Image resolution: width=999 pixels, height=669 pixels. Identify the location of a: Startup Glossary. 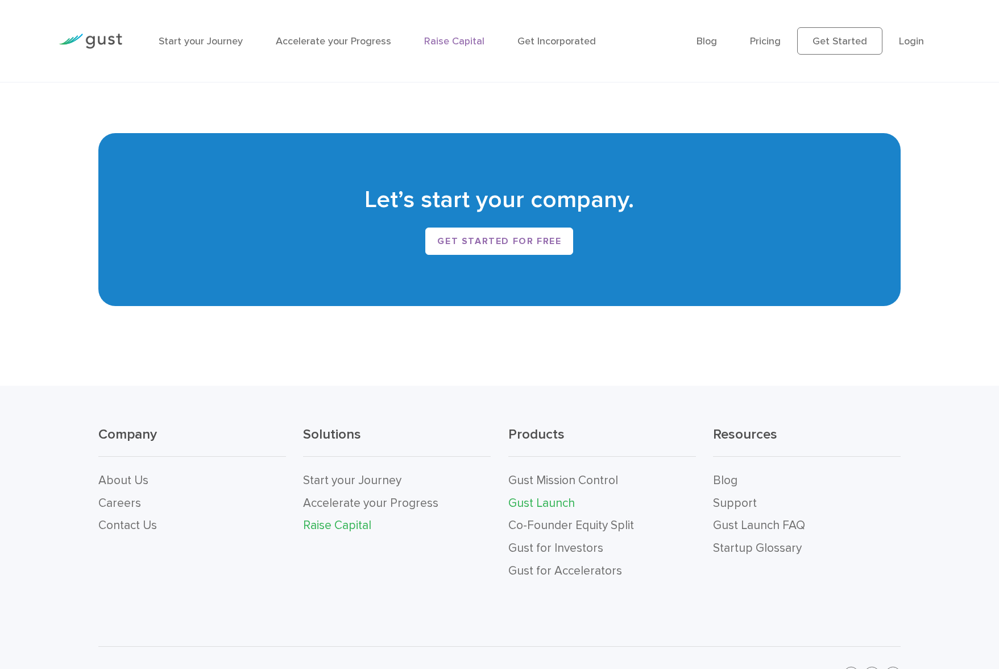
(757, 548).